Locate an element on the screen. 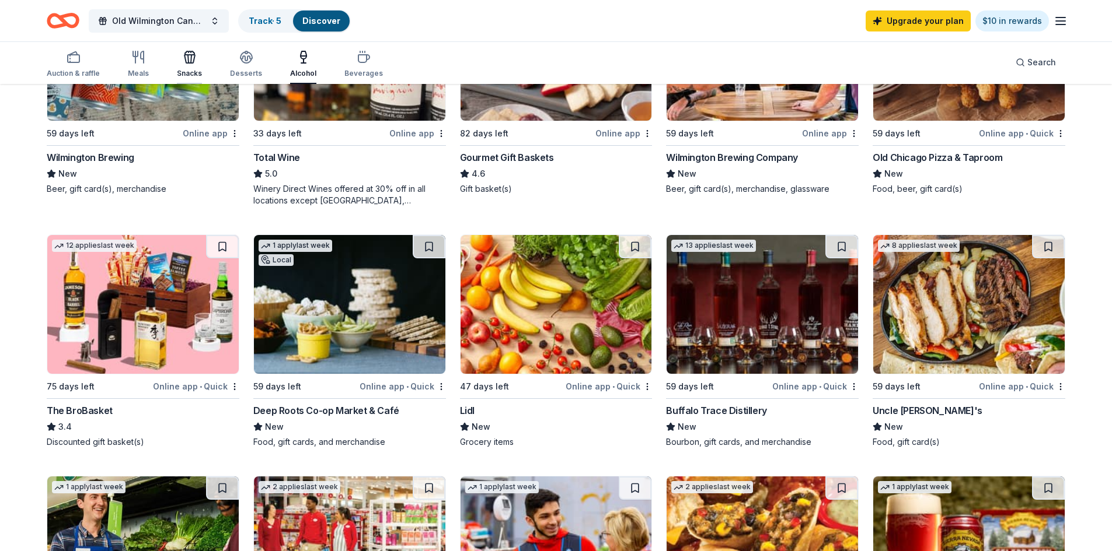 Image resolution: width=1112 pixels, height=551 pixels. div: Wilmington Brewing is located at coordinates (90, 158).